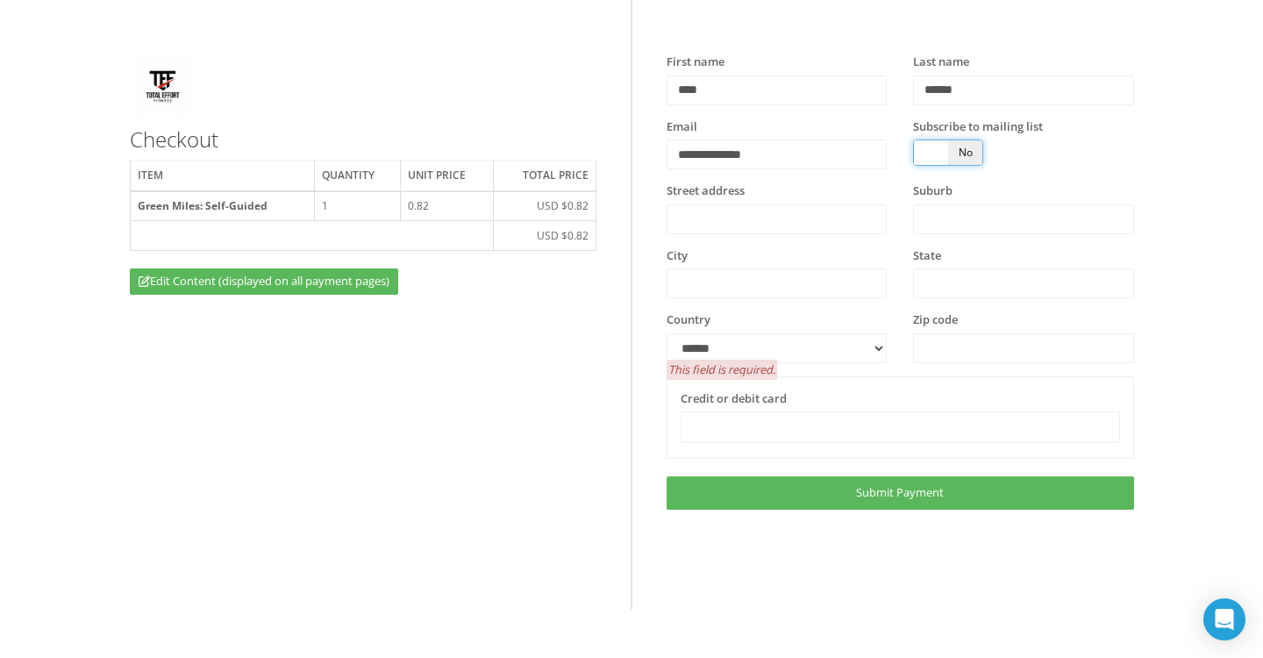 This screenshot has width=1263, height=658. I want to click on div: Open Intercom Messenger, so click(1224, 619).